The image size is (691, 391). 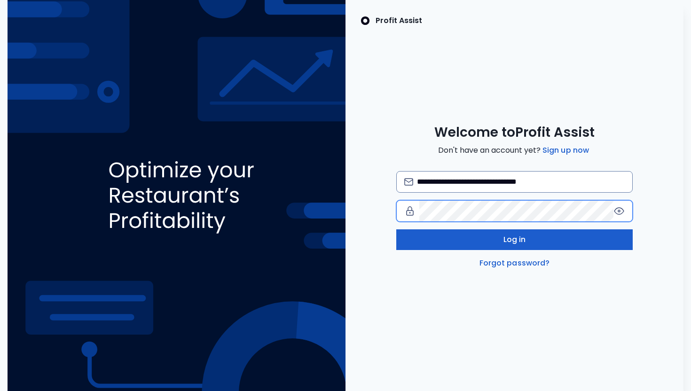 What do you see at coordinates (514, 240) in the screenshot?
I see `button: Log in` at bounding box center [514, 240].